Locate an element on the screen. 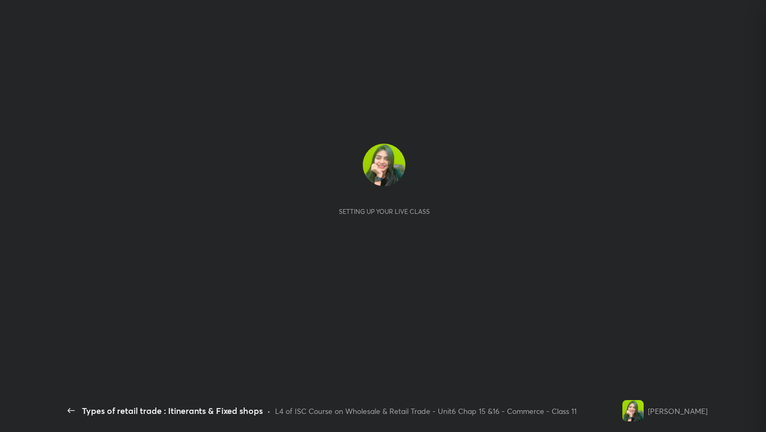 The width and height of the screenshot is (766, 432). div: L4 of ISC Course on Wholesale & Retail Trade - Unit6 Chap 15 &16 - Commerce - Class 11 is located at coordinates (425, 411).